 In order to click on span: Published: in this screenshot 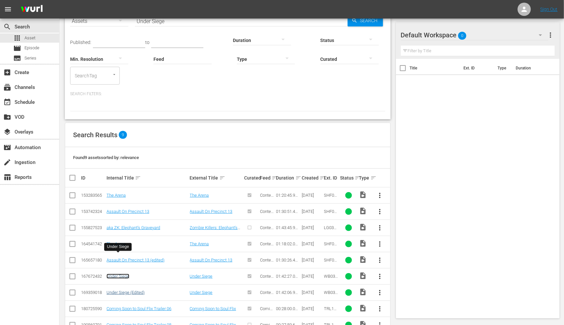, I will do `click(81, 42)`.